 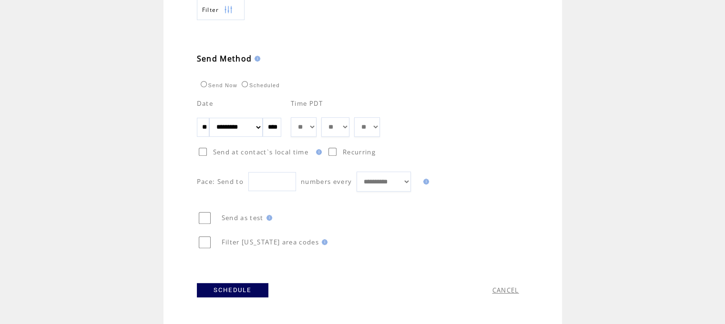 I want to click on span: numbers every, so click(x=326, y=182).